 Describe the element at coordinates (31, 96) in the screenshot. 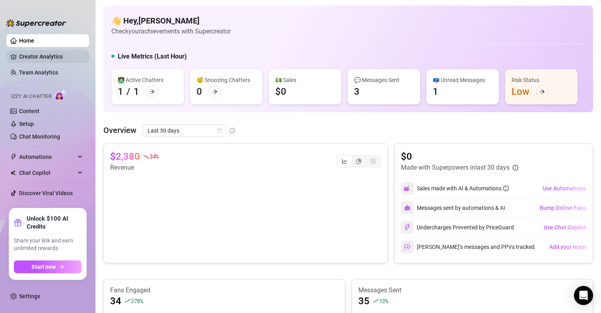

I see `span: Izzy AI Chatter` at that location.